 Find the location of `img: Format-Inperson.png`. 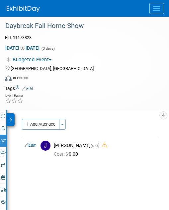

img: Format-Inperson.png is located at coordinates (8, 77).